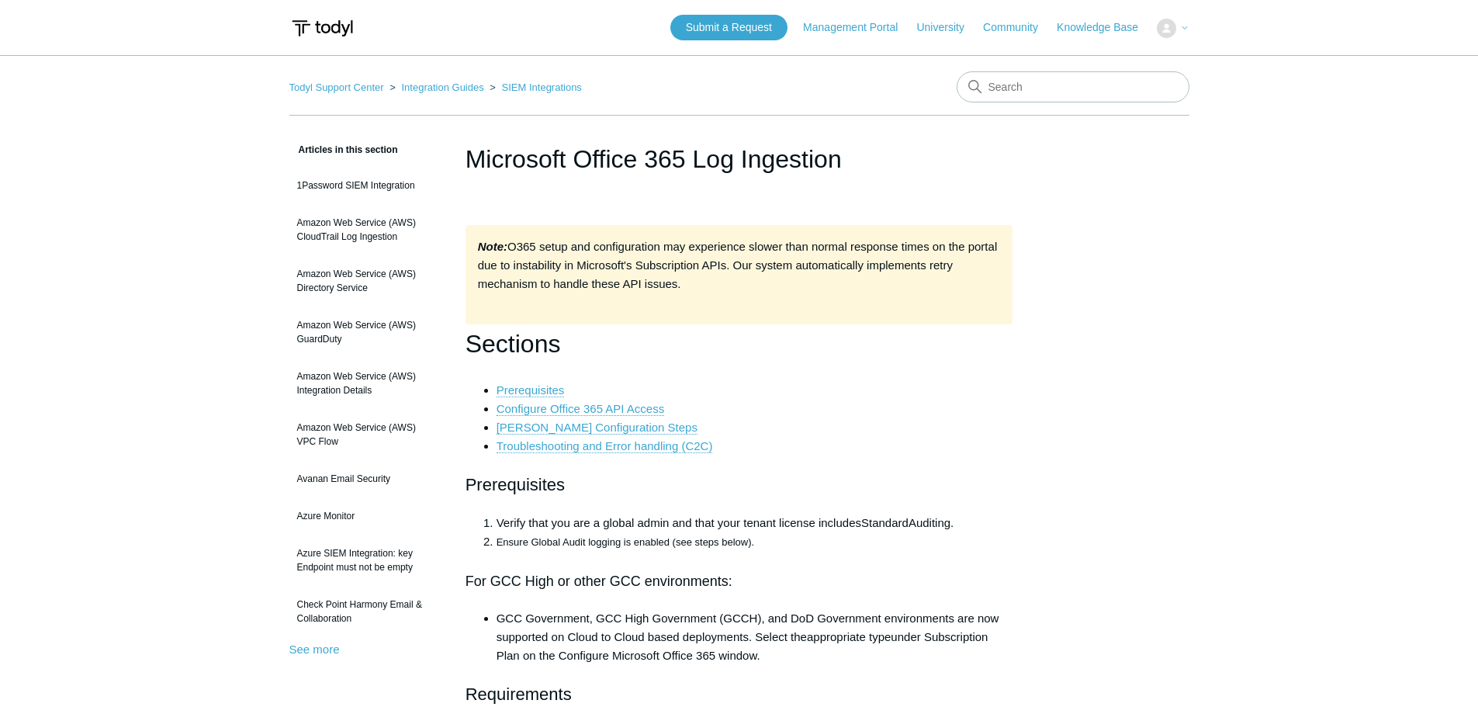  I want to click on a: Submit a Request, so click(728, 27).